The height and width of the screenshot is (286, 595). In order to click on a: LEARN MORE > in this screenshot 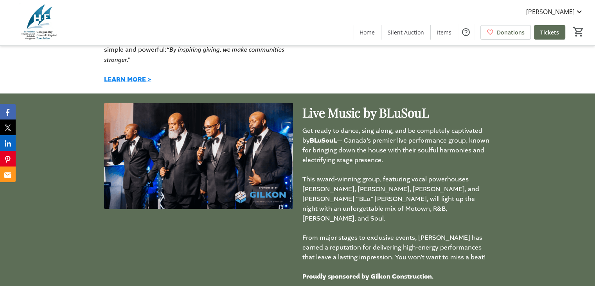, I will do `click(128, 79)`.